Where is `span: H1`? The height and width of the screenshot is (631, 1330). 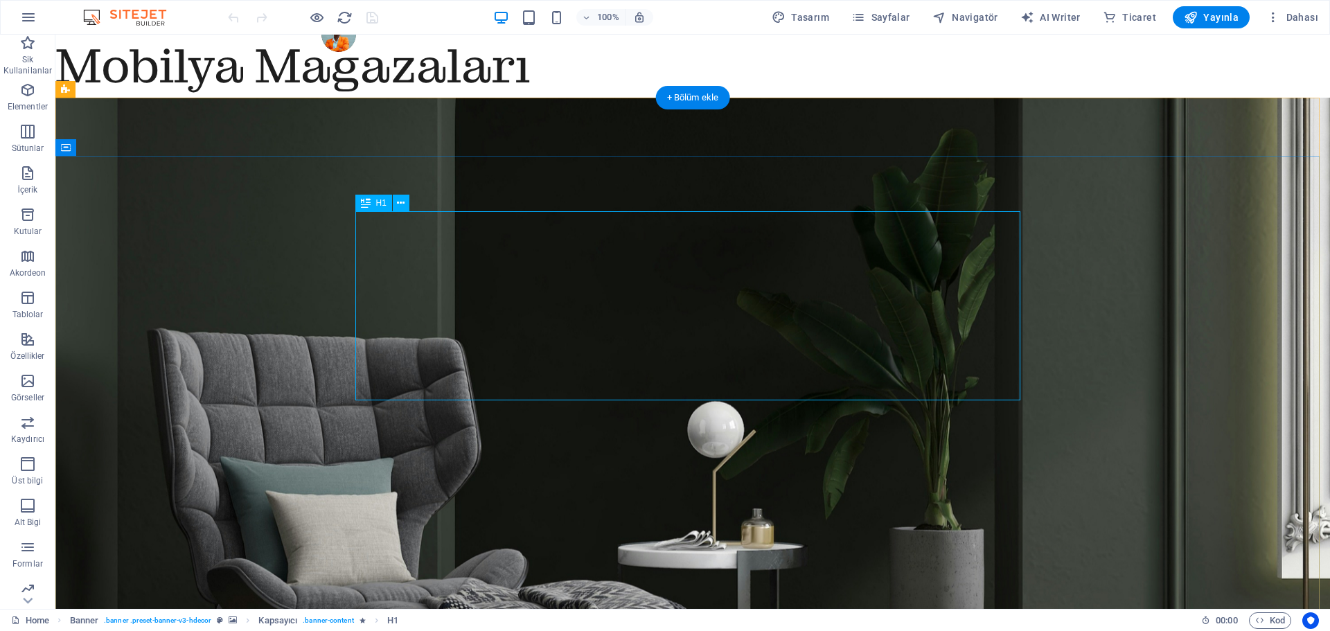
span: H1 is located at coordinates (381, 203).